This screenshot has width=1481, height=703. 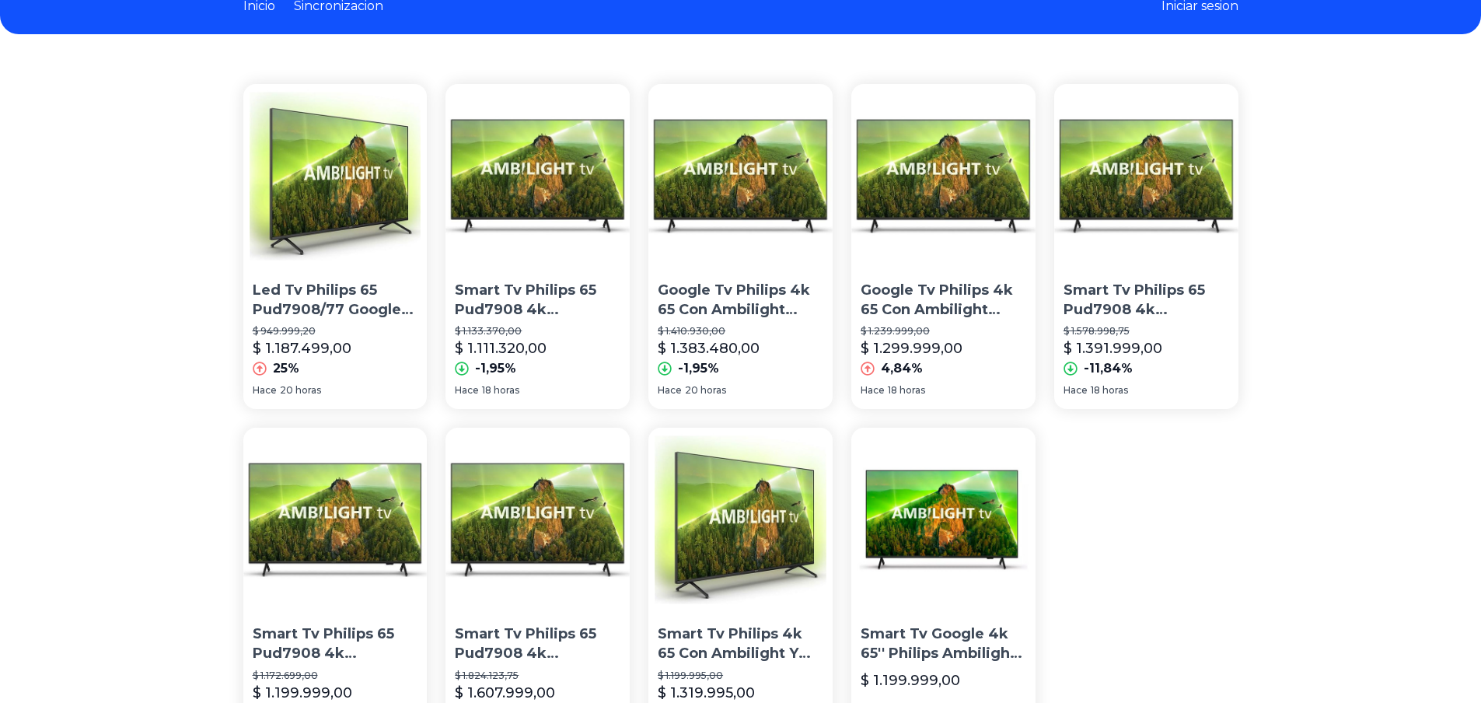 I want to click on img: Smart Tv Philips 4k 65 Con Ambilight Y Google Tv Android Tda, so click(x=740, y=519).